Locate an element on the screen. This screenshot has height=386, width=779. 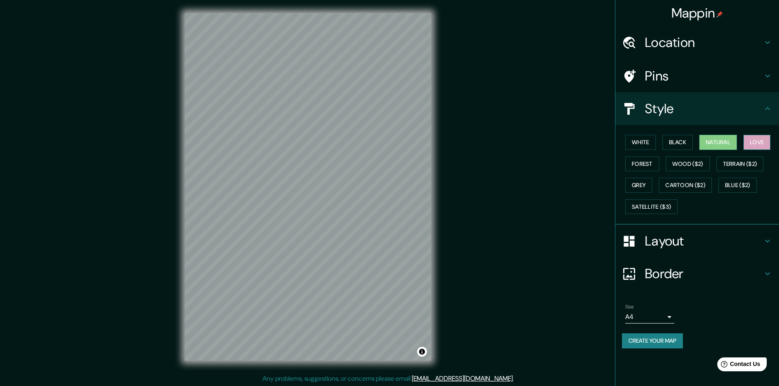
button: Forest is located at coordinates (642, 164).